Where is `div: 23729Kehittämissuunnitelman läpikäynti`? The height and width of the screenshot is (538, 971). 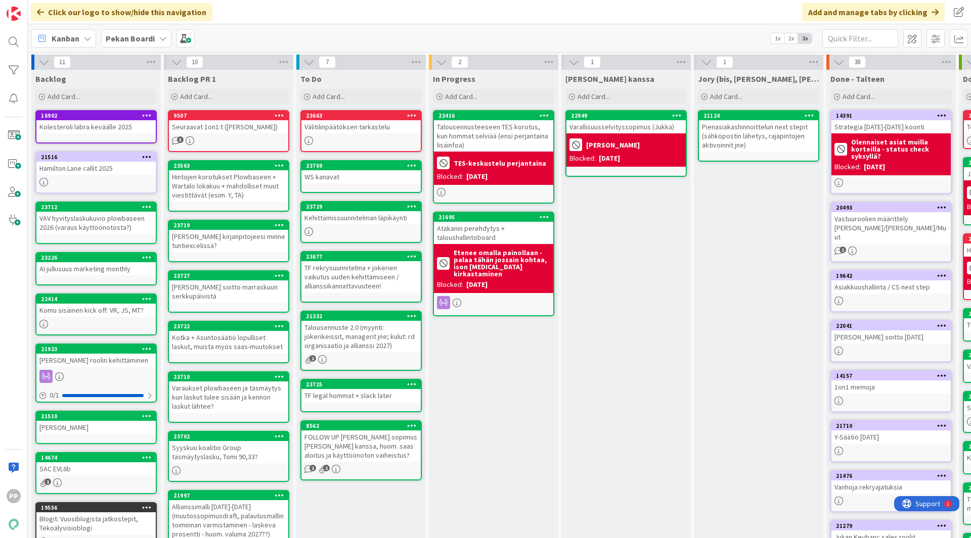
div: 23729Kehittämissuunnitelman läpikäynti is located at coordinates (361, 213).